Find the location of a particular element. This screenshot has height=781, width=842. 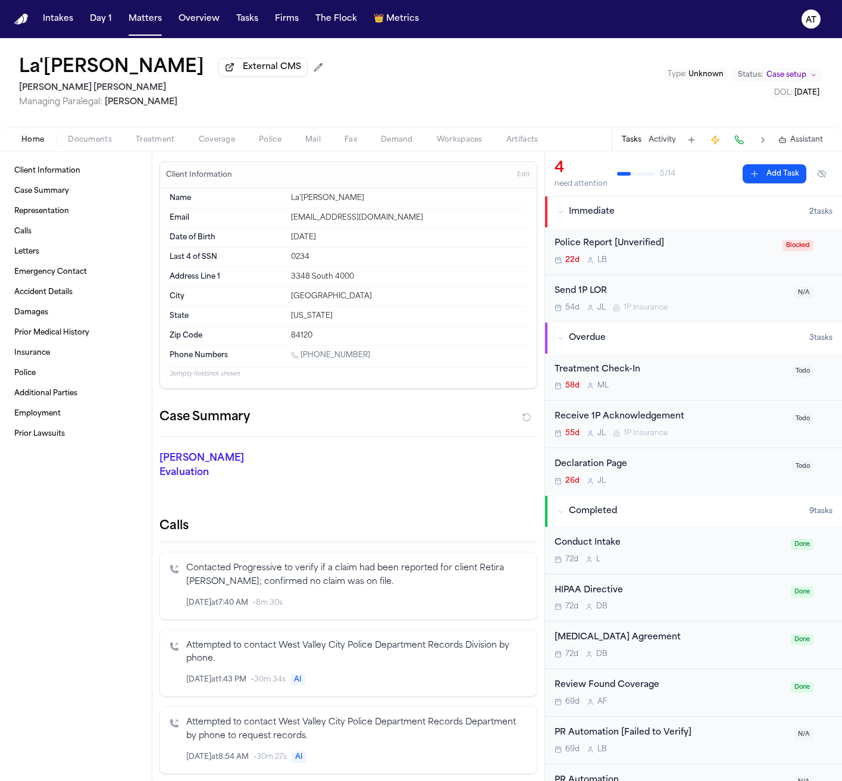

span: External CMS is located at coordinates (272, 67).